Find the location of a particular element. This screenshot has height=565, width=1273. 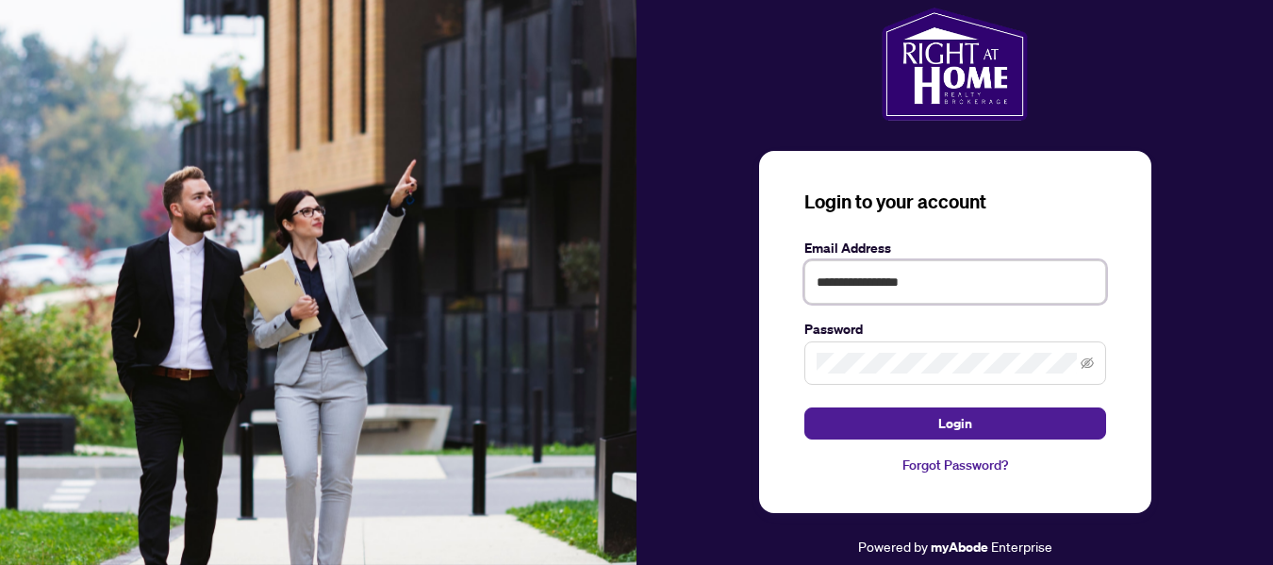

button: Login is located at coordinates (955, 423).